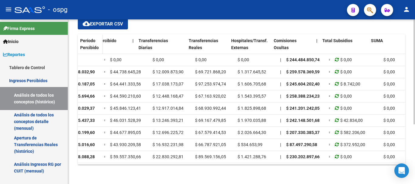 The height and width of the screenshot is (184, 415). What do you see at coordinates (353, 133) in the screenshot?
I see `span: $ 582.206,00` at bounding box center [353, 133].